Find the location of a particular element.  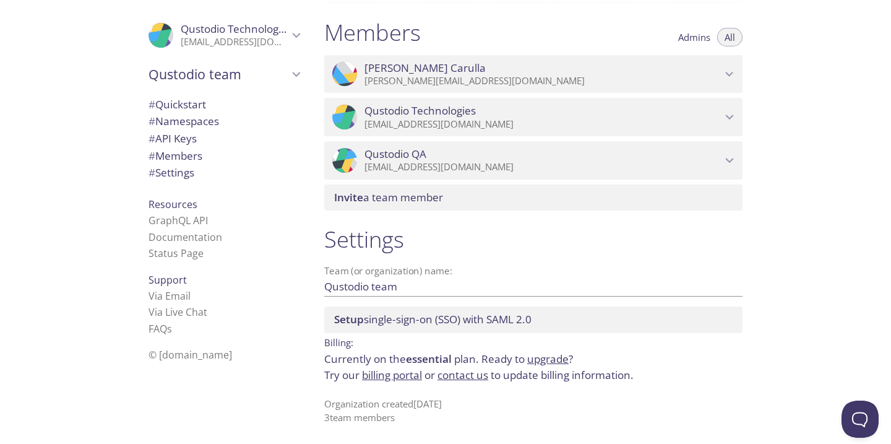

h1: Settings is located at coordinates (534, 239).